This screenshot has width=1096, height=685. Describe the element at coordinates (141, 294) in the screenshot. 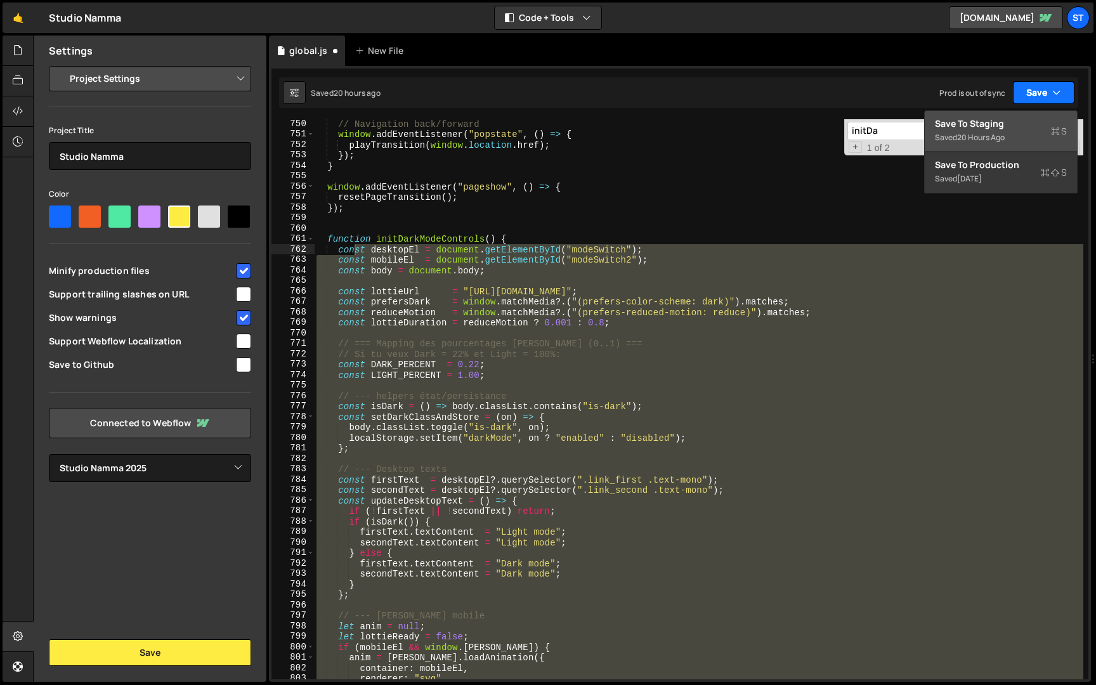

I see `span: Support trailing slashes on URL` at that location.